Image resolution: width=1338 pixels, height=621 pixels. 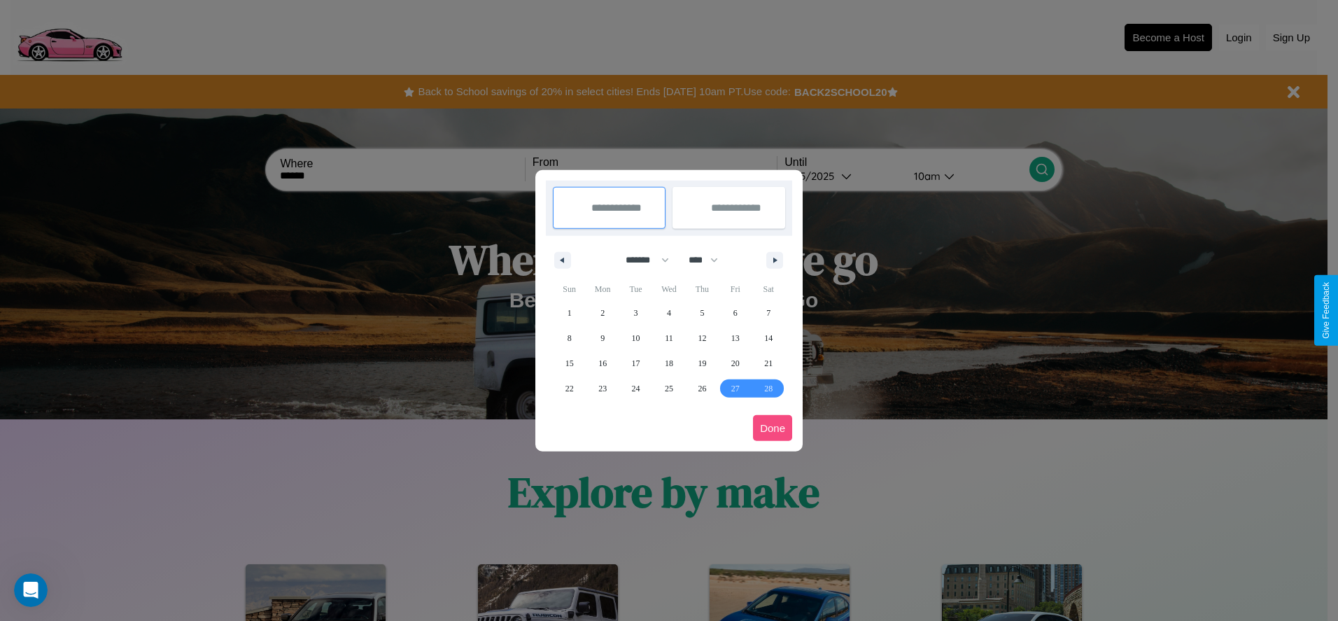 What do you see at coordinates (735, 313) in the screenshot?
I see `button: 6` at bounding box center [735, 313].